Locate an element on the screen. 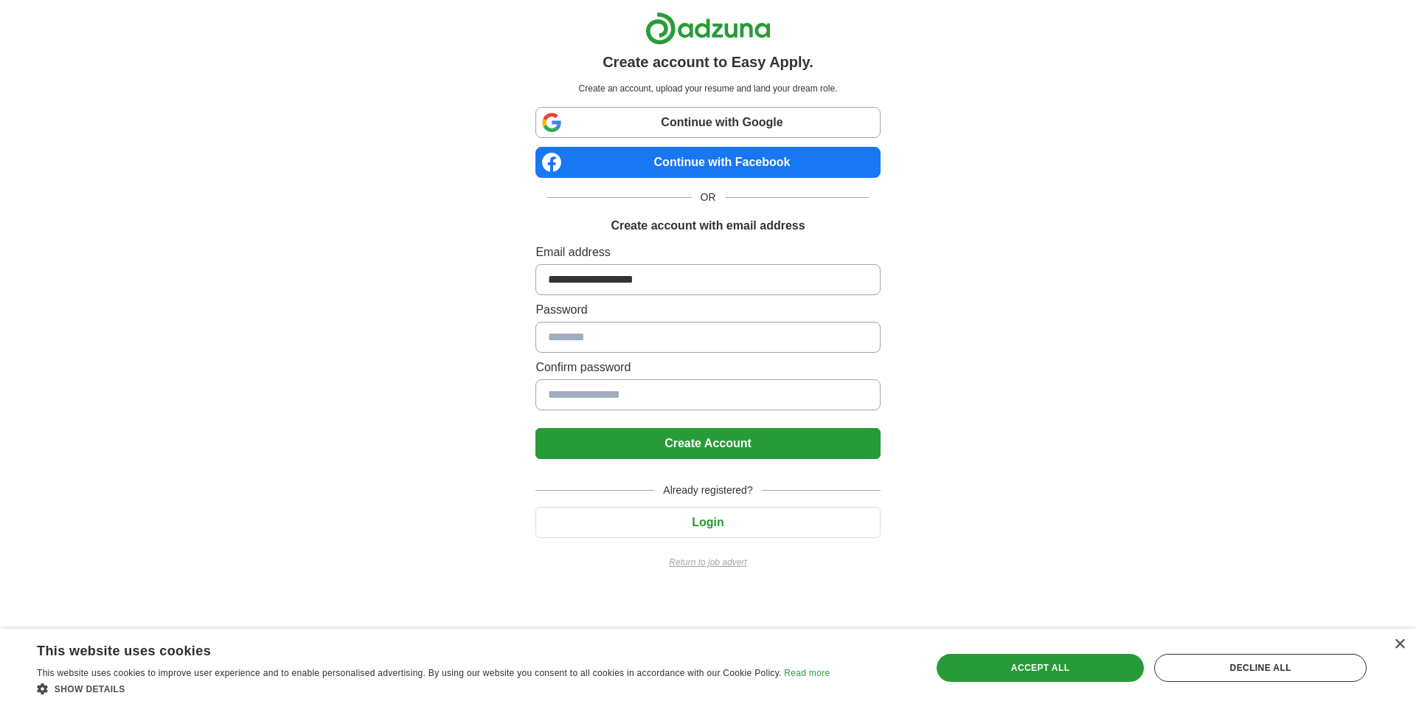  a: Continue with Facebook is located at coordinates (707, 162).